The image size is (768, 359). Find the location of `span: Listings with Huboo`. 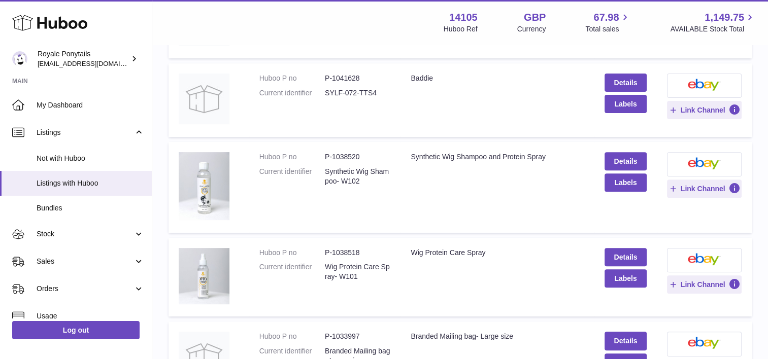

span: Listings with Huboo is located at coordinates (90, 183).